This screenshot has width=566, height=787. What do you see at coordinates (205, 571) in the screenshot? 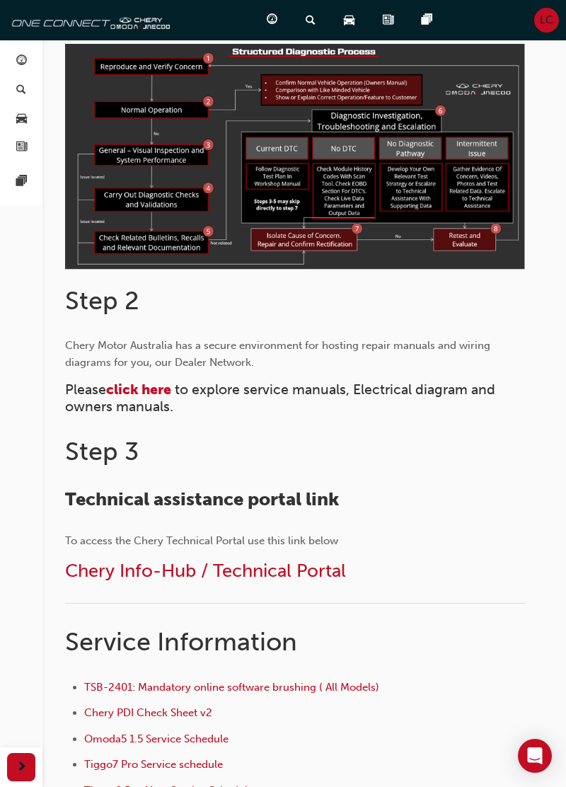
I see `a: Chery Info-Hub / Technical Portal` at bounding box center [205, 571].